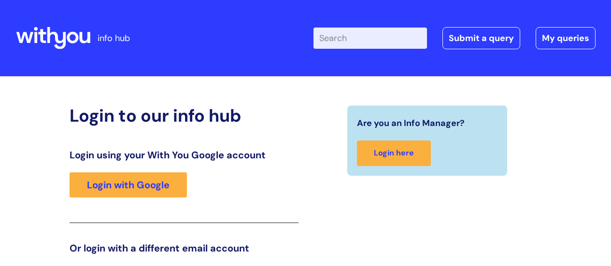  I want to click on a: Submit a query, so click(481, 38).